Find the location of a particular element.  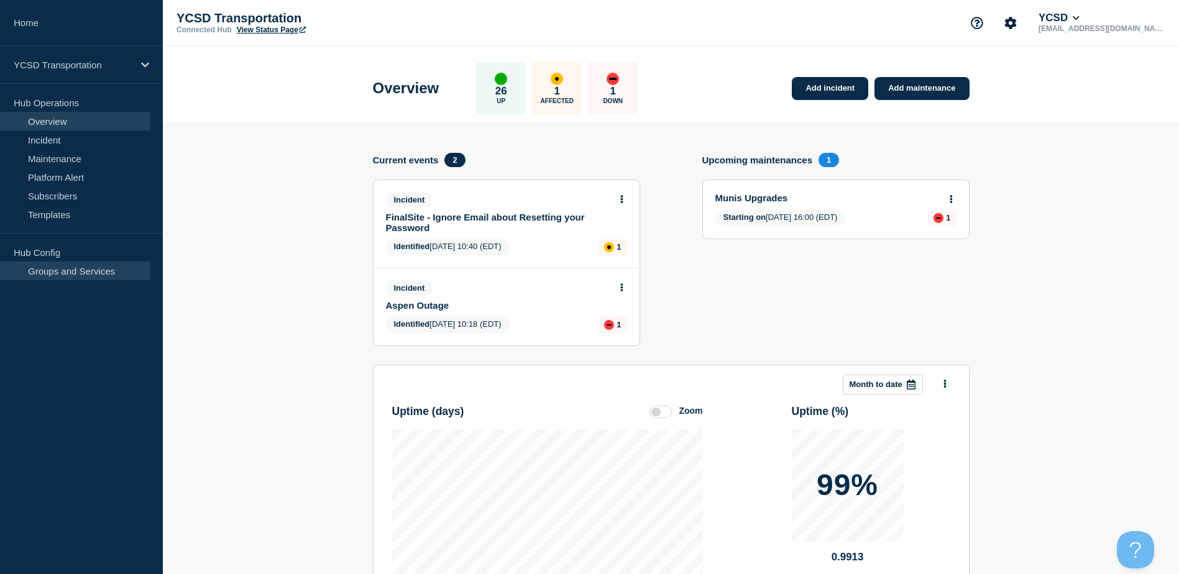

a: Munis Upgrades is located at coordinates (827, 198).